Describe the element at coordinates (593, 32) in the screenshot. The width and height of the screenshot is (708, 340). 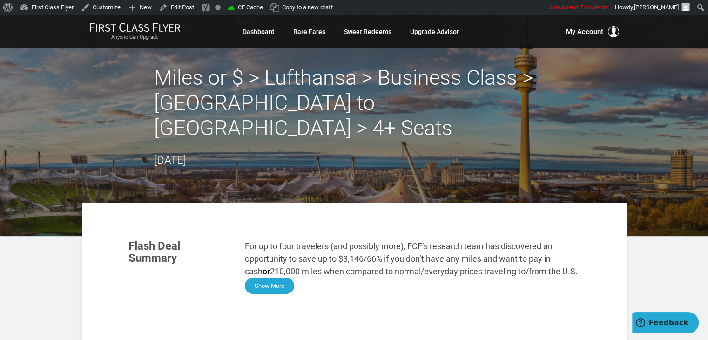
I see `button: My Account` at that location.